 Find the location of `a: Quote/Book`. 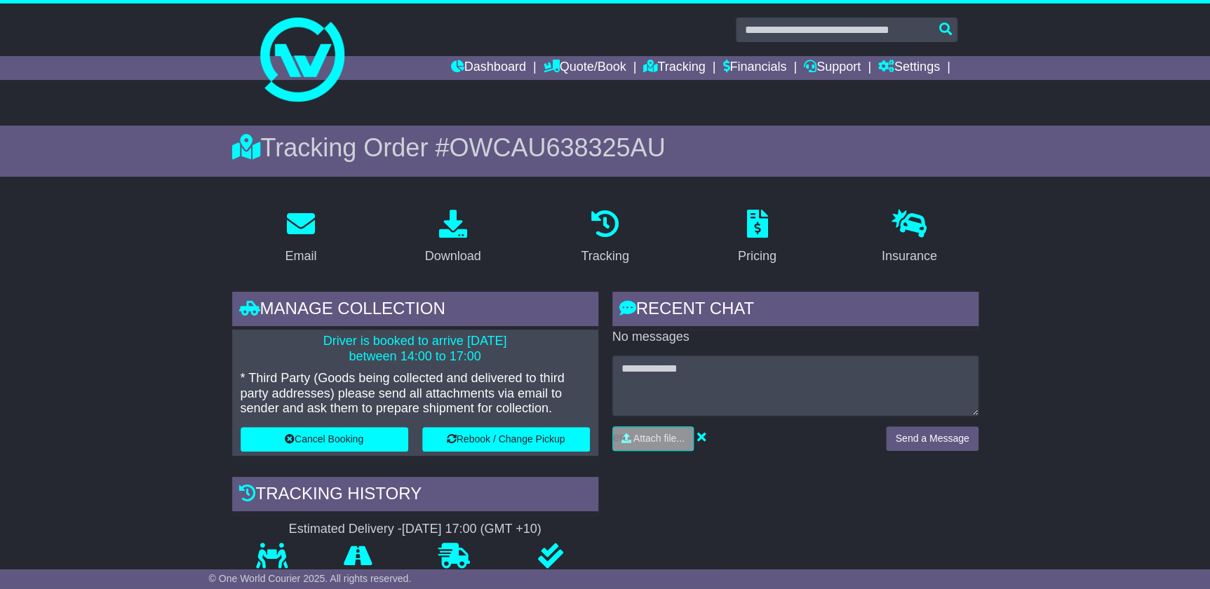

a: Quote/Book is located at coordinates (584, 68).